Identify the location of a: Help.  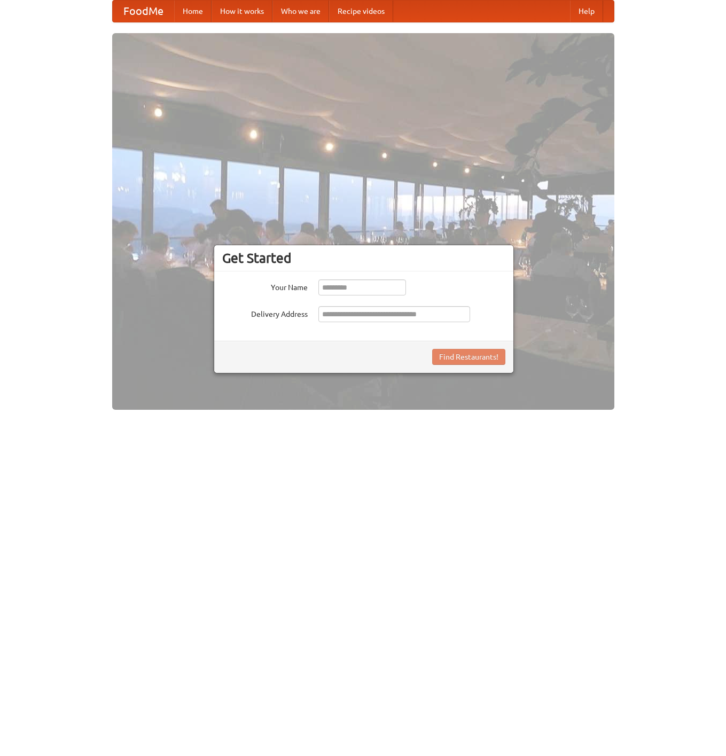
(587, 11).